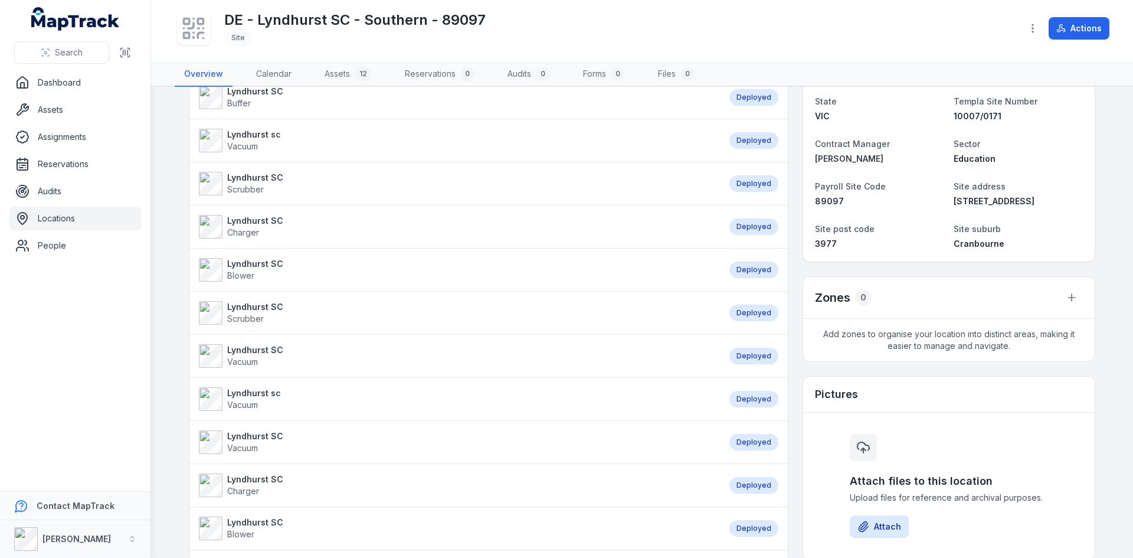 This screenshot has width=1133, height=558. I want to click on a: Assets12, so click(348, 74).